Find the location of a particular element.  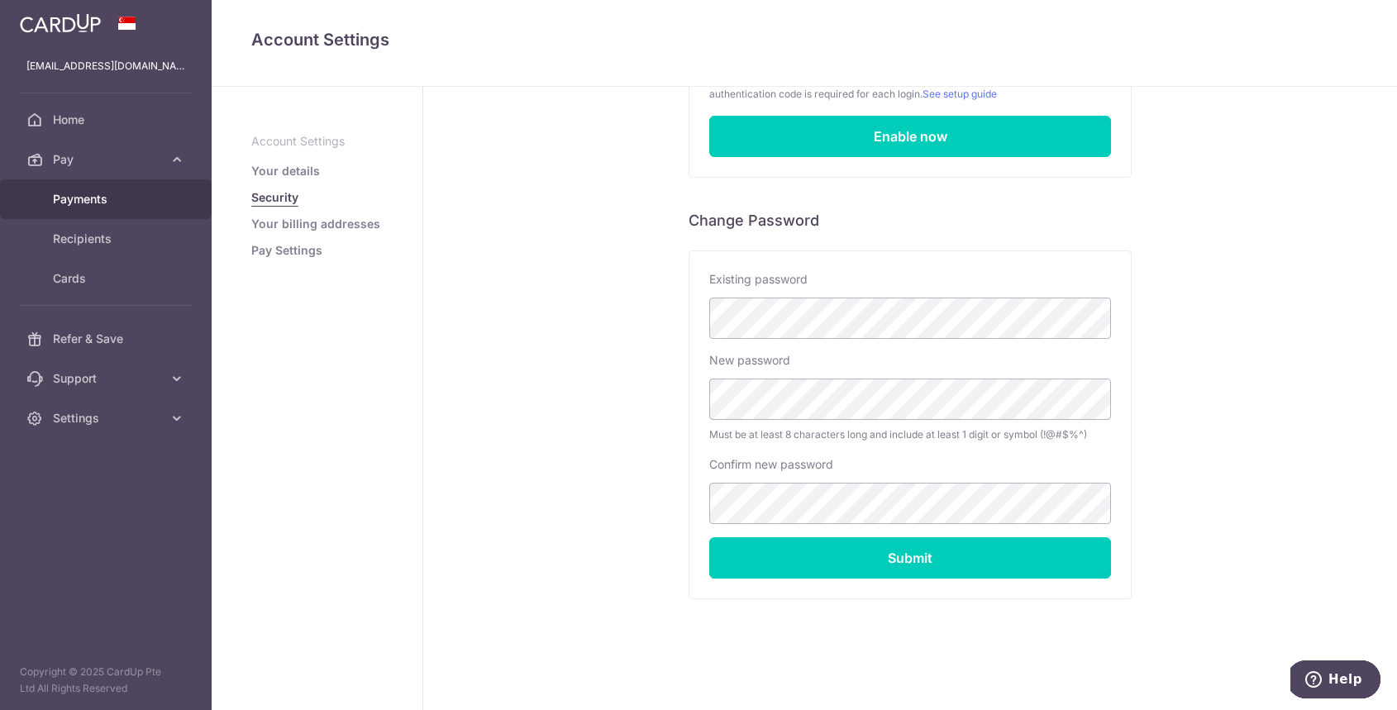

span: Payments is located at coordinates (107, 199).